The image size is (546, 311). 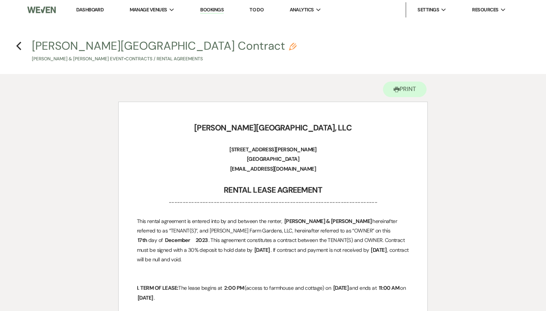 What do you see at coordinates (404, 89) in the screenshot?
I see `button: Print` at bounding box center [404, 89].